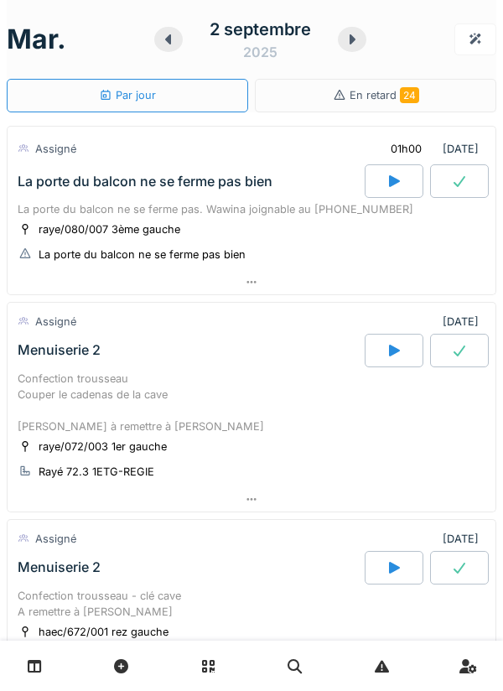  I want to click on div: 01h00, so click(406, 148).